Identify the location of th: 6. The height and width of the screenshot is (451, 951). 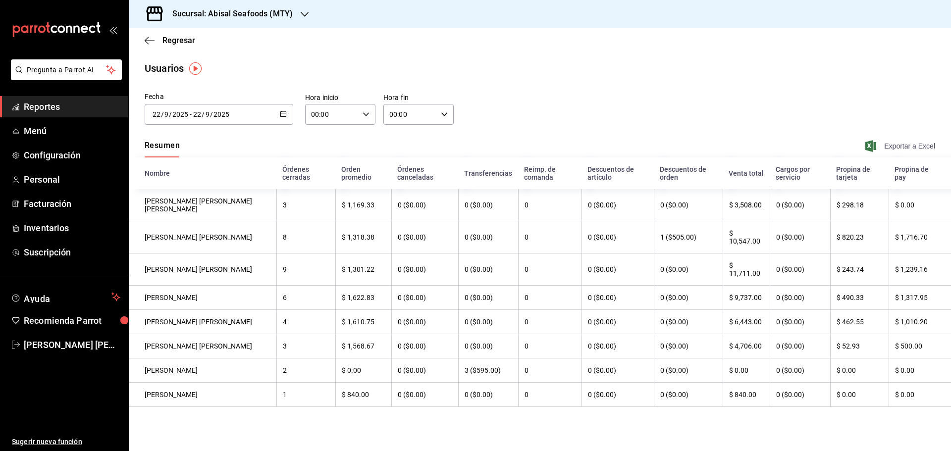
(306, 298).